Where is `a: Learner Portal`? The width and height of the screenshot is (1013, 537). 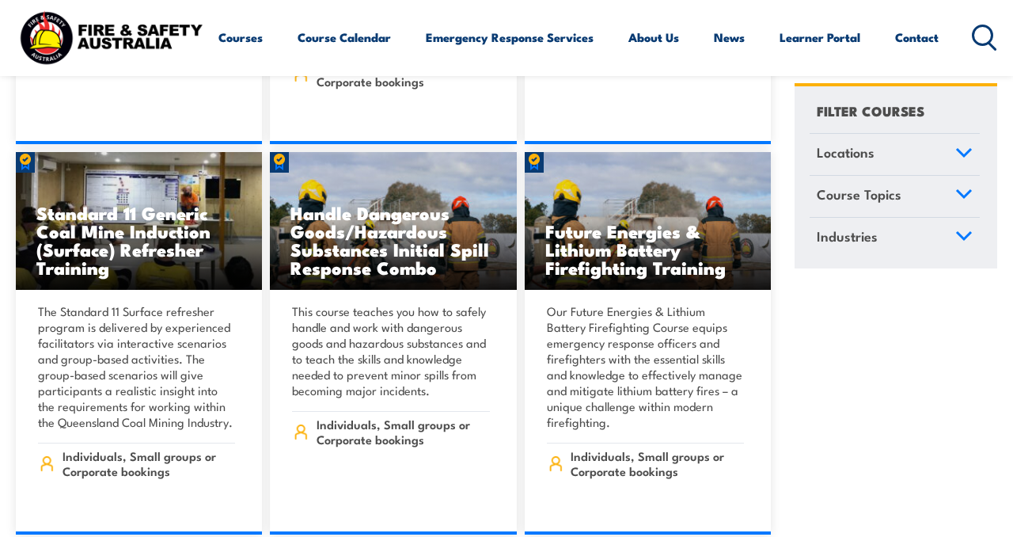 a: Learner Portal is located at coordinates (820, 37).